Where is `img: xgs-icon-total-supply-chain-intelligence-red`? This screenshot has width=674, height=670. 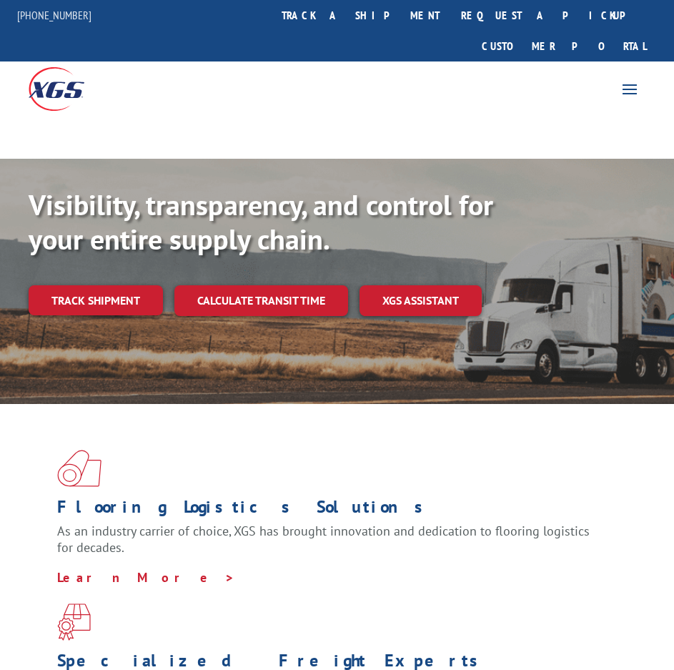 img: xgs-icon-total-supply-chain-intelligence-red is located at coordinates (79, 468).